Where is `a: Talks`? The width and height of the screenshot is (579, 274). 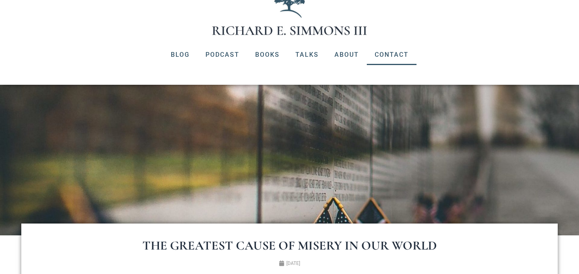
a: Talks is located at coordinates (307, 55).